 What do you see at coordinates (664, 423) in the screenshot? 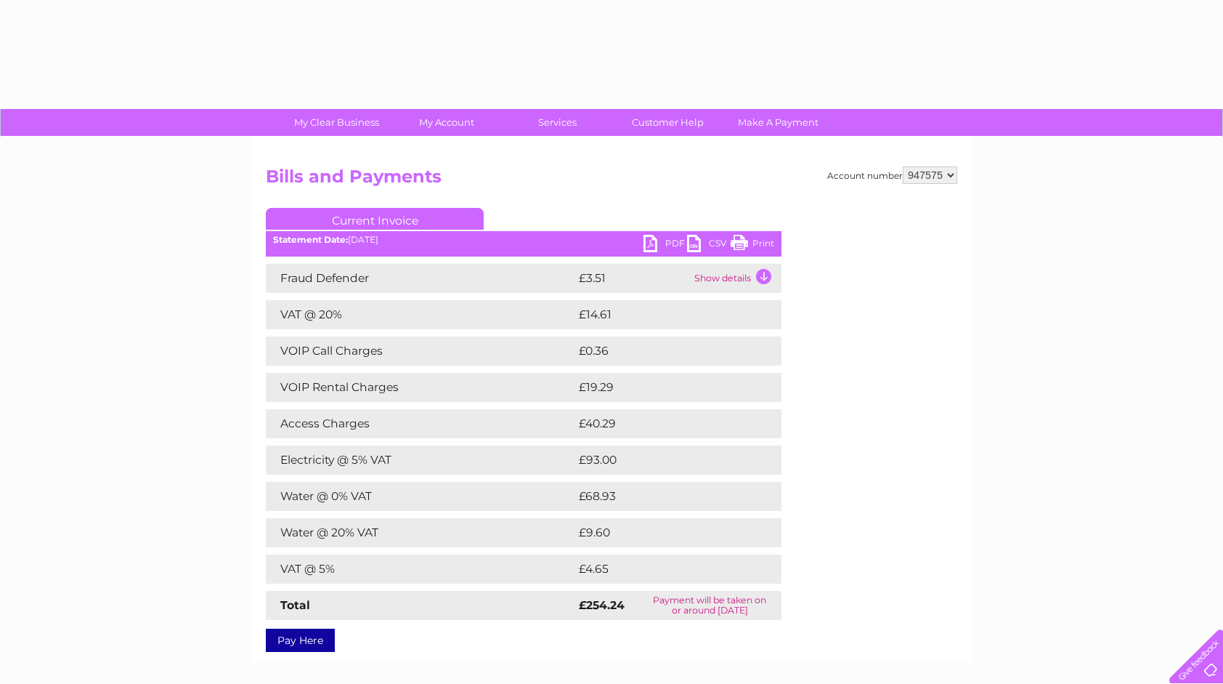
I see `td: £40.29` at bounding box center [664, 423].